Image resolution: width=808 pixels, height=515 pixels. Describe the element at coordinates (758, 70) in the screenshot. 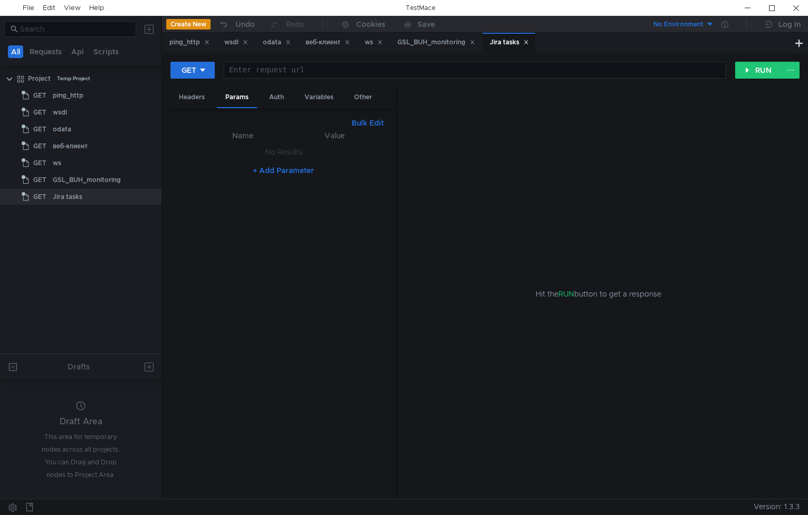

I see `button: RUN` at that location.